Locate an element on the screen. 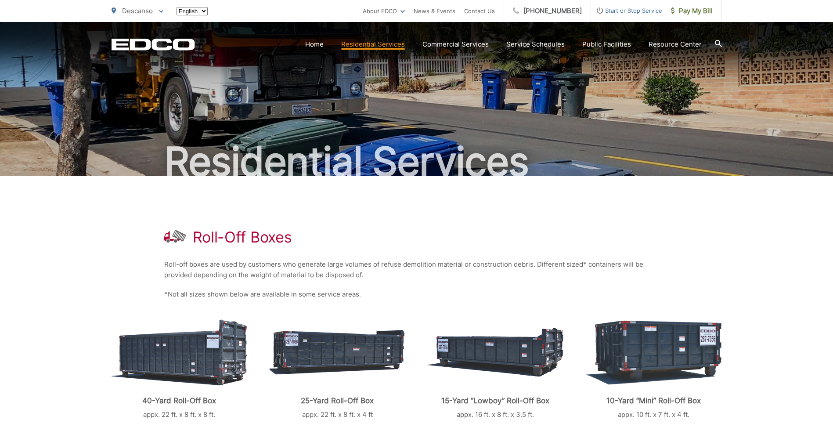 The image size is (833, 427). img: roll-off-mini.png is located at coordinates (653, 352).